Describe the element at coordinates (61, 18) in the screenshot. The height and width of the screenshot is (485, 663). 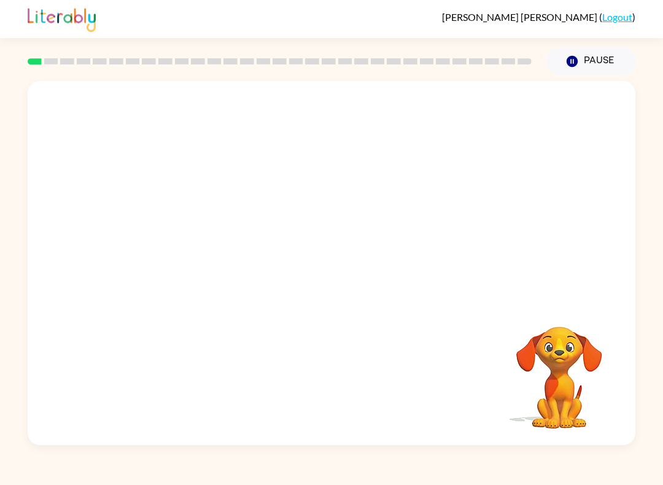
I see `img: Literably` at that location.